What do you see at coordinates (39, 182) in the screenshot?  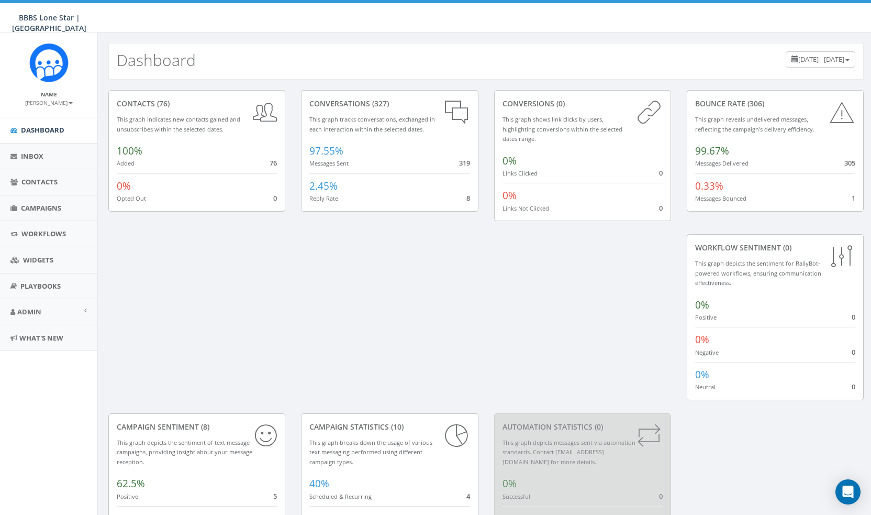 I see `span: Contacts` at bounding box center [39, 182].